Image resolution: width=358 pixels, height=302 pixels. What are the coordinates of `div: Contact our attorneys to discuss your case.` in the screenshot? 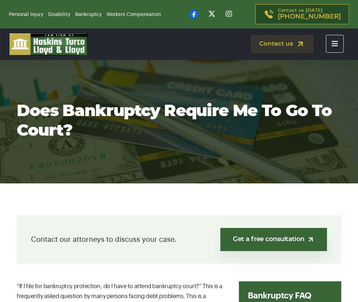 It's located at (179, 239).